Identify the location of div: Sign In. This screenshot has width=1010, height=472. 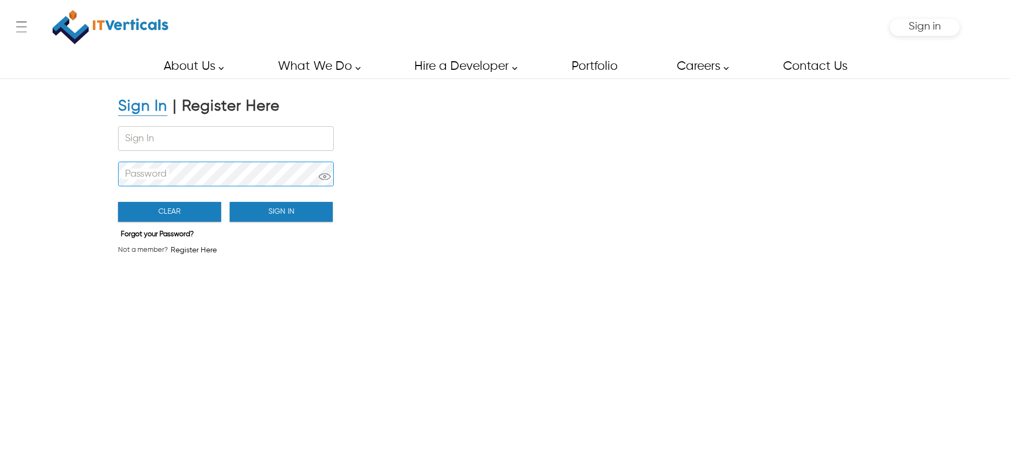
(143, 106).